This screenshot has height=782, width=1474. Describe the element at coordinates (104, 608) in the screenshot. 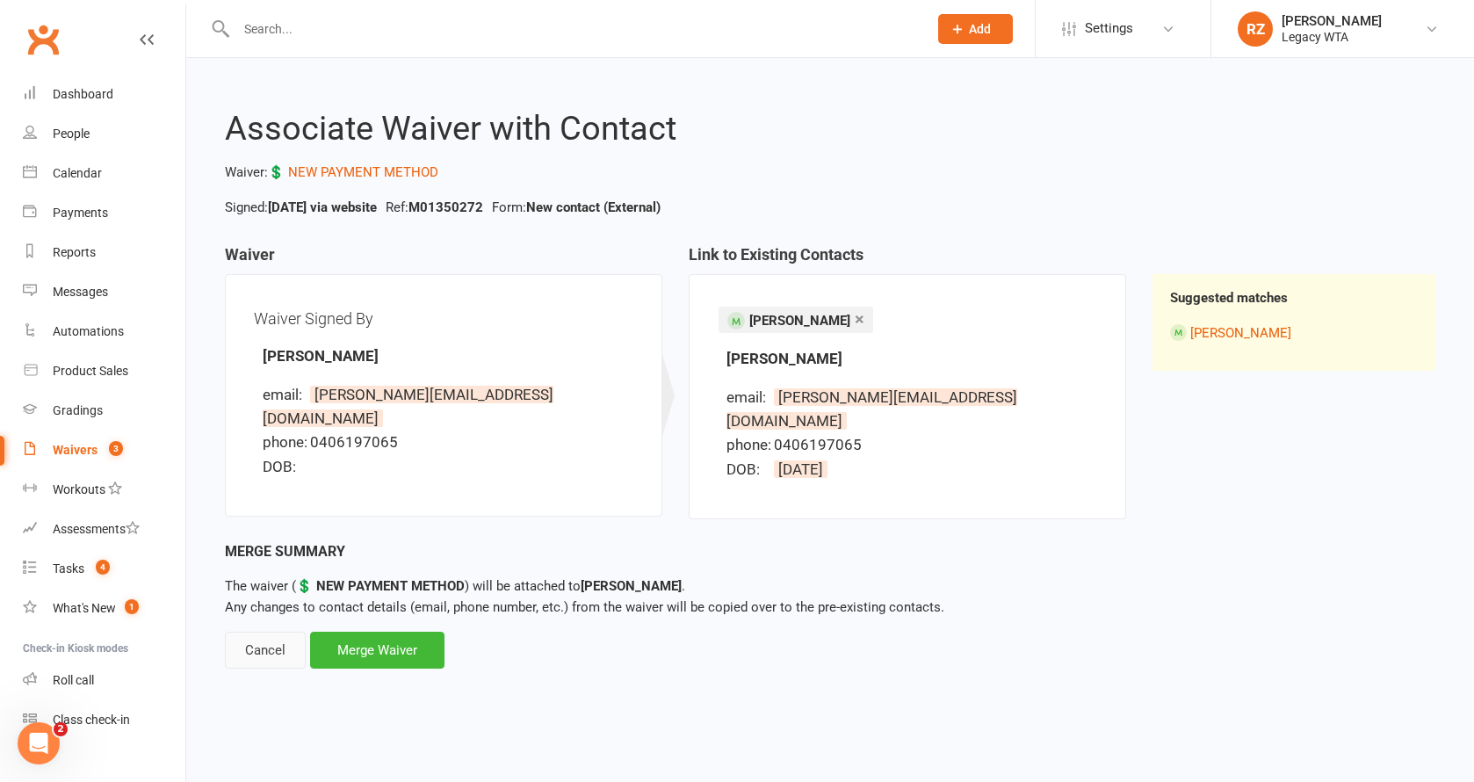

I see `a: What's New1` at that location.